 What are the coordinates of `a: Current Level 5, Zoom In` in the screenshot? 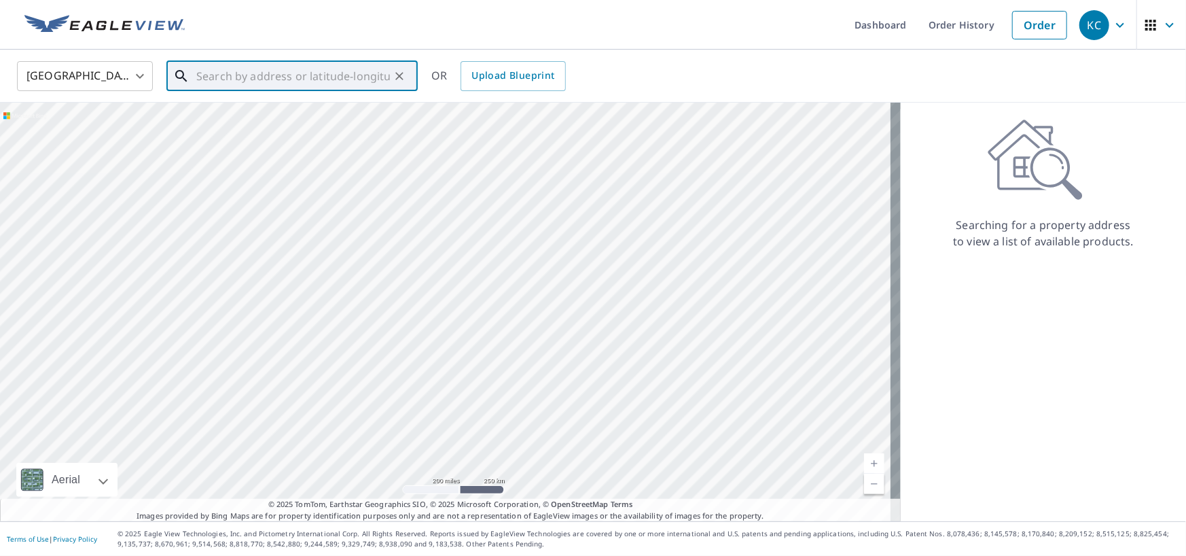 It's located at (874, 463).